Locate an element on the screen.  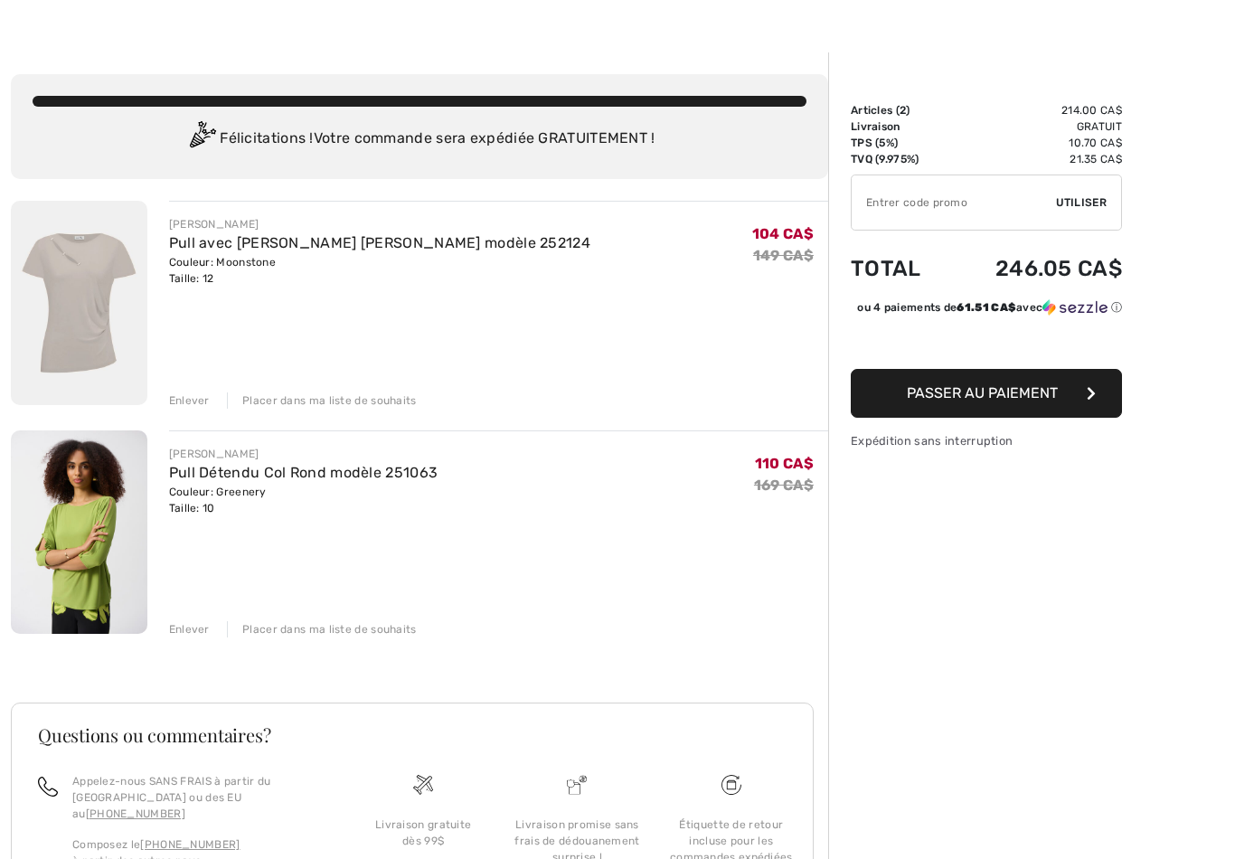
td: 214.00 CA$ is located at coordinates (1035, 110).